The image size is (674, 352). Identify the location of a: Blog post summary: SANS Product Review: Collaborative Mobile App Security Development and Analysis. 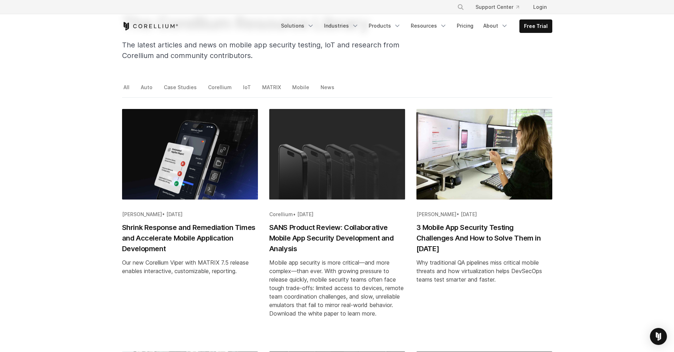
(337, 225).